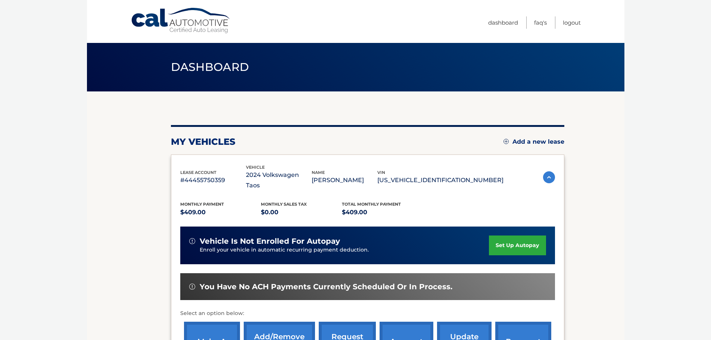 The height and width of the screenshot is (340, 711). What do you see at coordinates (549, 177) in the screenshot?
I see `img: accordion-active.svg` at bounding box center [549, 177].